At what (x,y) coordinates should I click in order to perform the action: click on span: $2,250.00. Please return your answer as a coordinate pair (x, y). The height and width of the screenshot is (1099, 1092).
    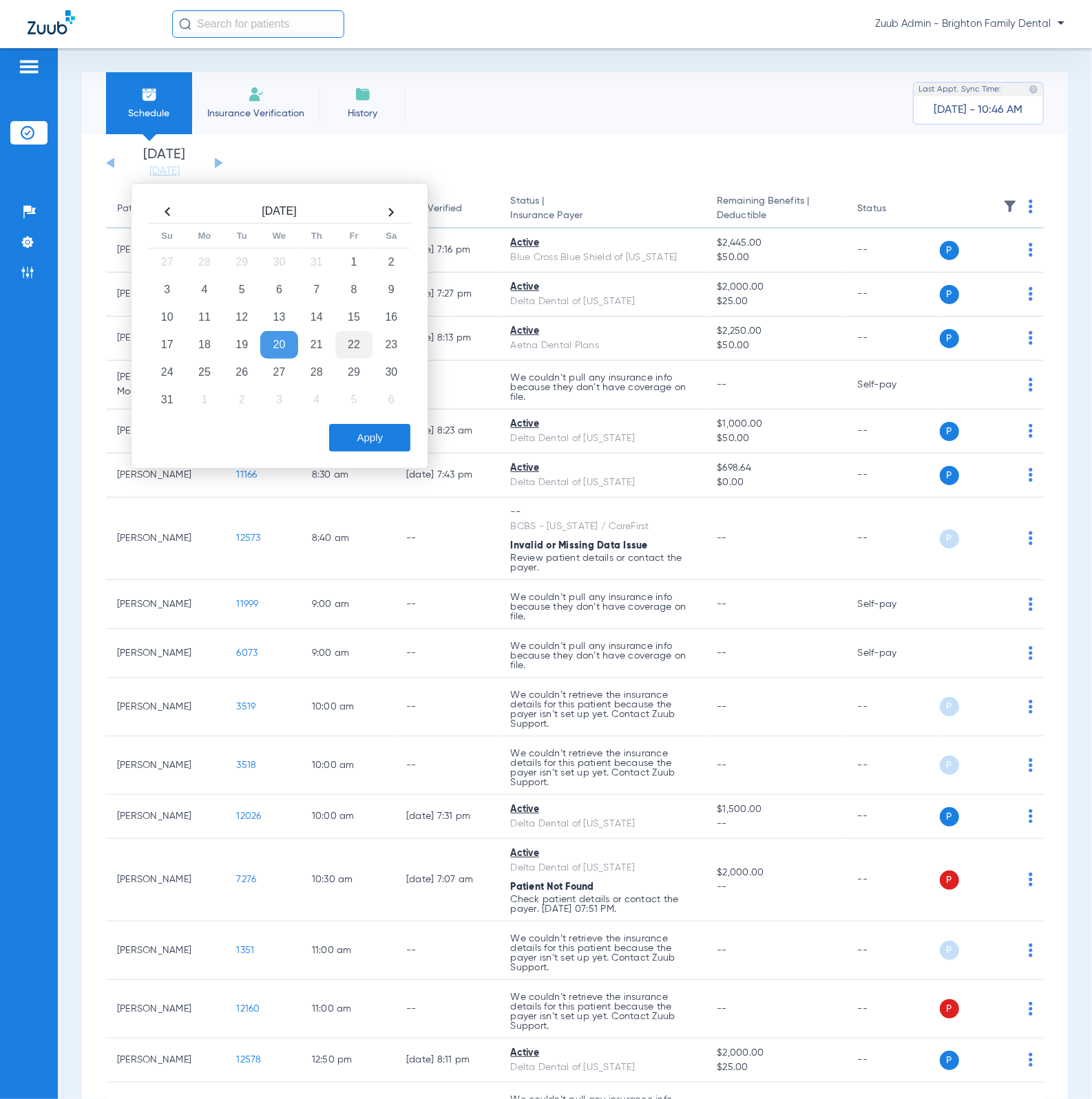
    Looking at the image, I should click on (776, 331).